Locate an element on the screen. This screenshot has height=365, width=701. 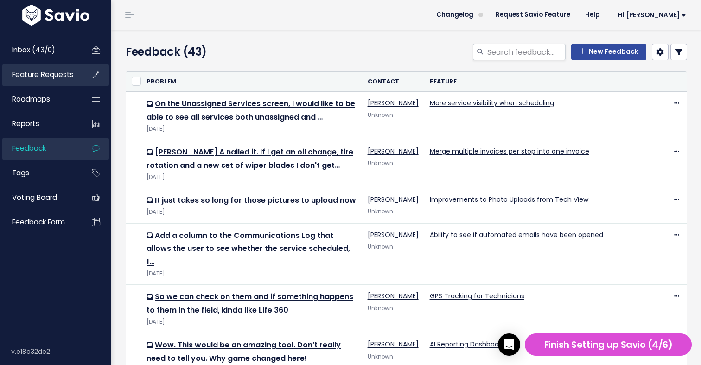
span: Tags is located at coordinates (20, 173).